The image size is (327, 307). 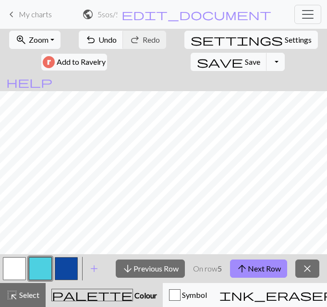 What do you see at coordinates (38, 39) in the screenshot?
I see `span: Zoom` at bounding box center [38, 39].